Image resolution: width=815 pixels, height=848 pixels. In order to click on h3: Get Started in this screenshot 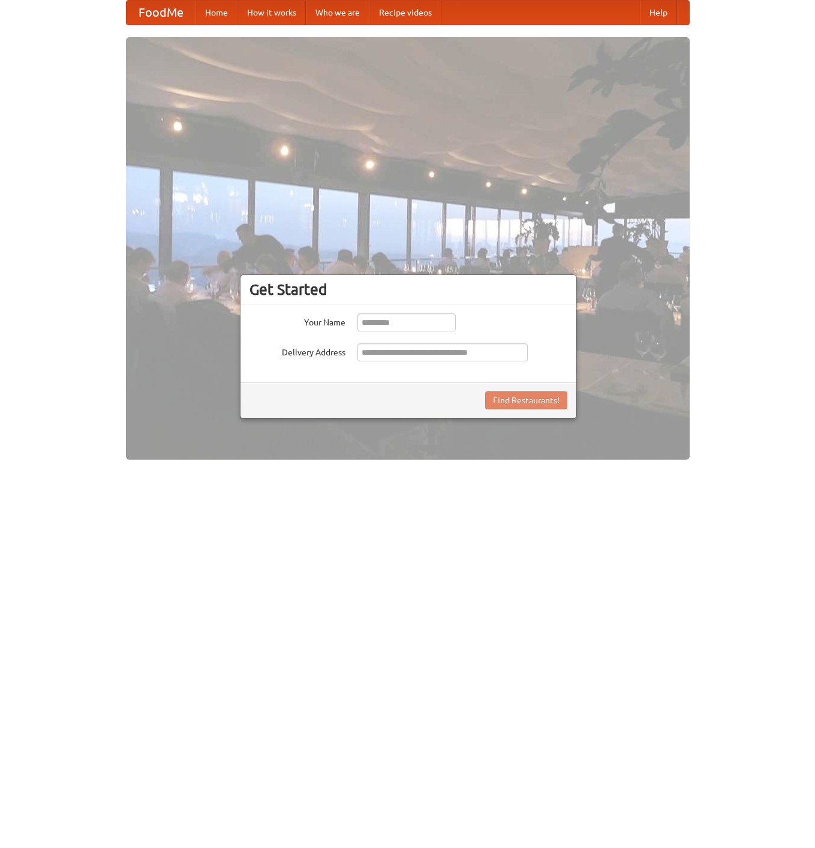, I will do `click(408, 290)`.